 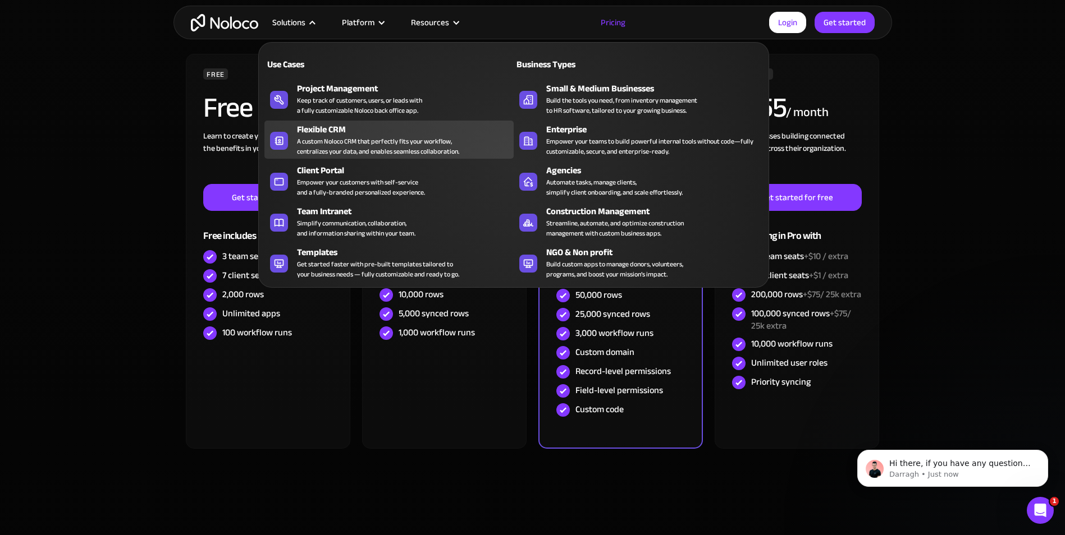 What do you see at coordinates (389, 222) in the screenshot?
I see `a: Team IntranetSimplify communication, collaboration,and information sharing within your team.` at bounding box center [389, 222].